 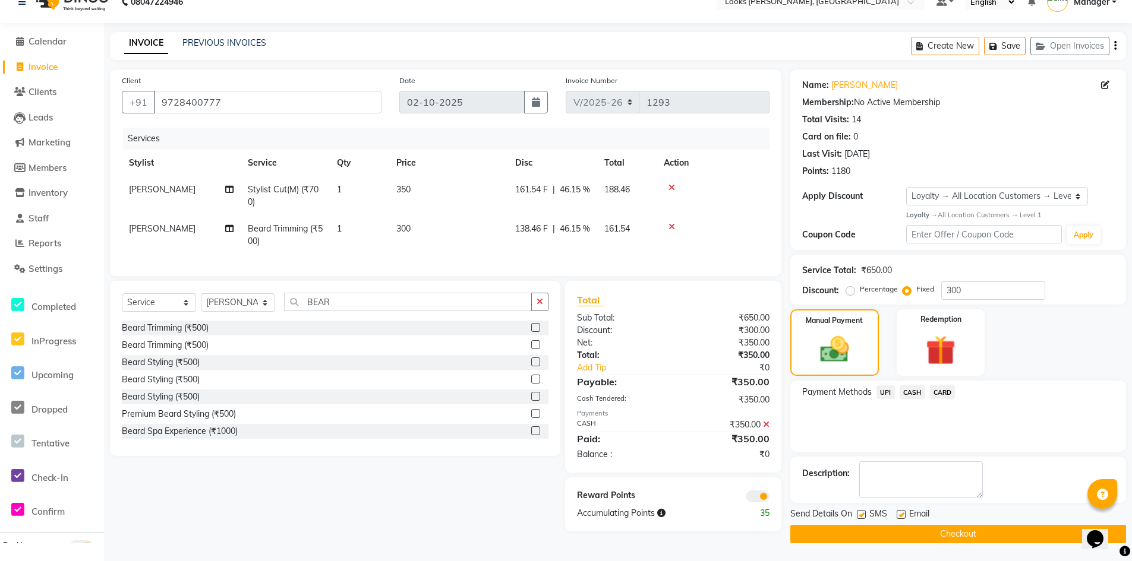 I want to click on span: Beard Trimming (₹500), so click(x=285, y=235).